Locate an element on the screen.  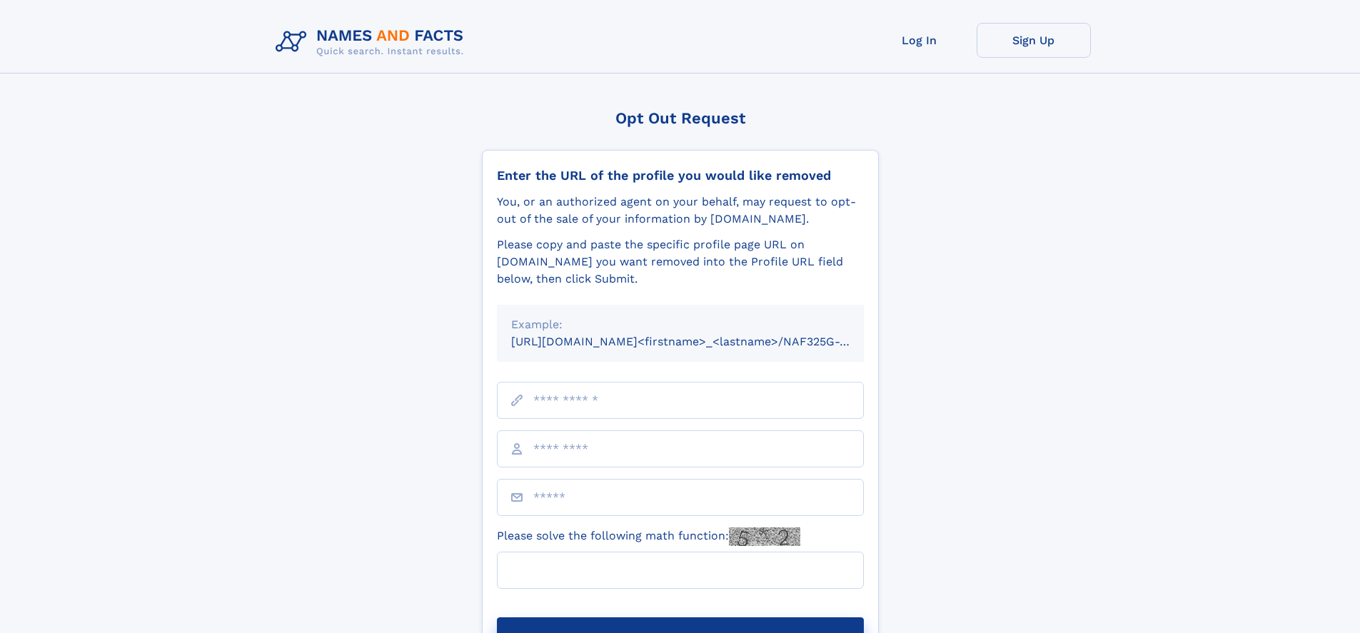
div: Opt Out Request is located at coordinates (680, 118).